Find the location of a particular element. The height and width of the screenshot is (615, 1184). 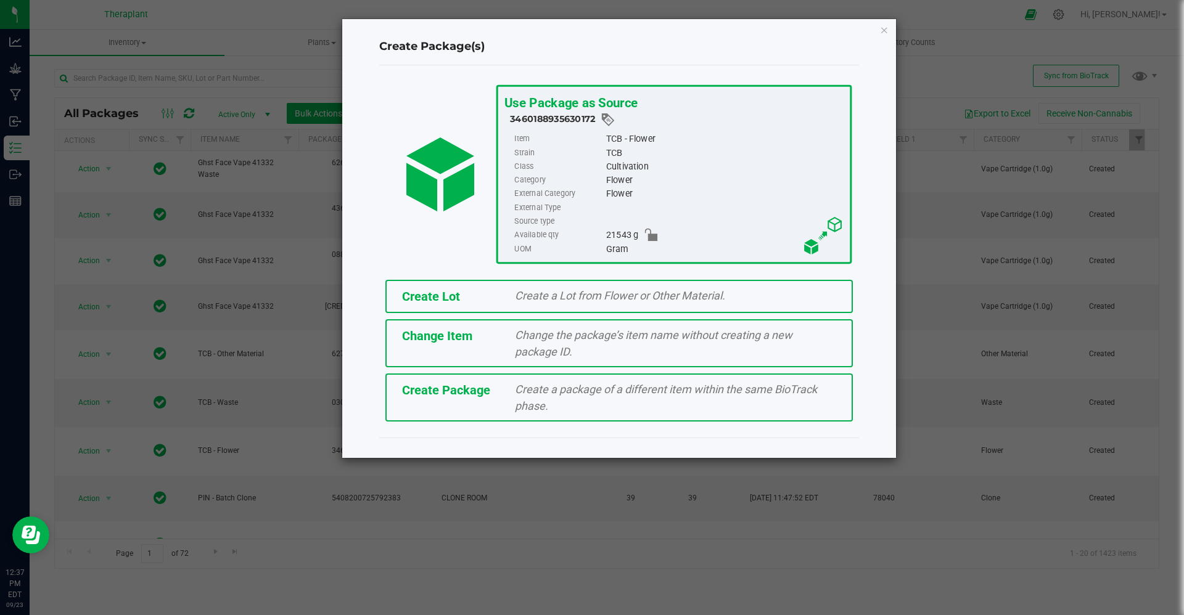

label: UOM is located at coordinates (559, 249).